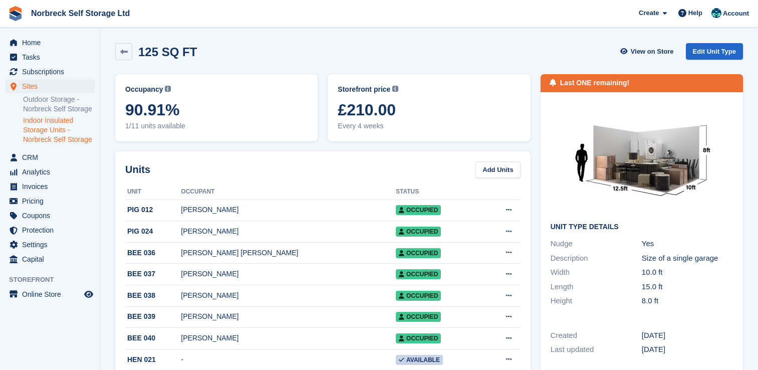 Image resolution: width=758 pixels, height=370 pixels. I want to click on div: 8.0 ft, so click(688, 301).